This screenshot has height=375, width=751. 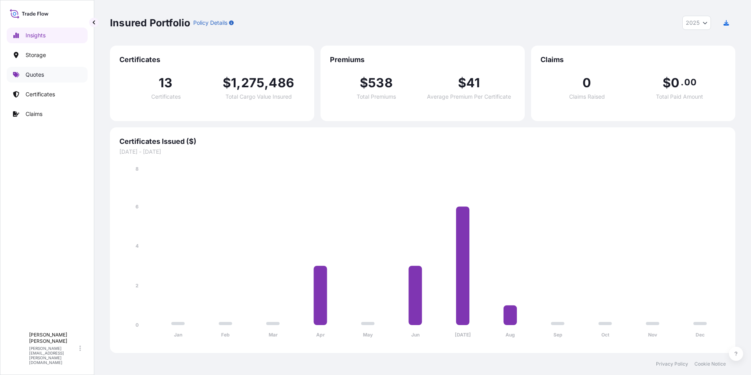 What do you see at coordinates (36, 55) in the screenshot?
I see `p: Storage` at bounding box center [36, 55].